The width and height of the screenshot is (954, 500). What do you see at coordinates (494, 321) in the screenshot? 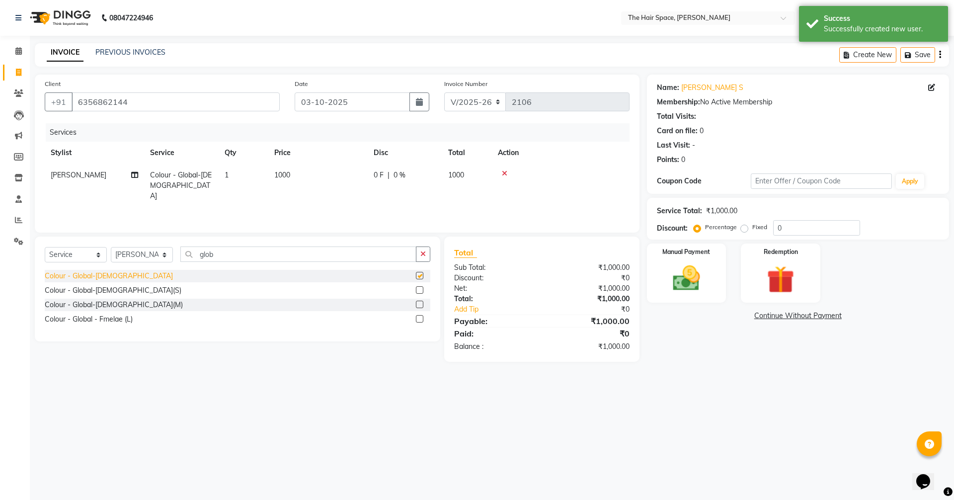
I see `div: Payable:` at bounding box center [494, 321].